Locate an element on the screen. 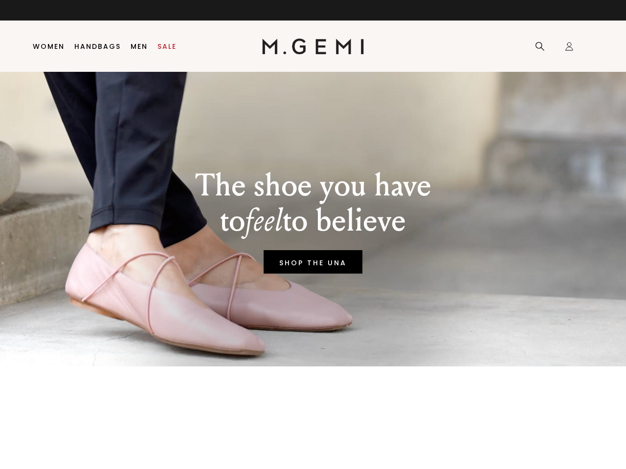 The height and width of the screenshot is (469, 626). a: Women is located at coordinates (48, 46).